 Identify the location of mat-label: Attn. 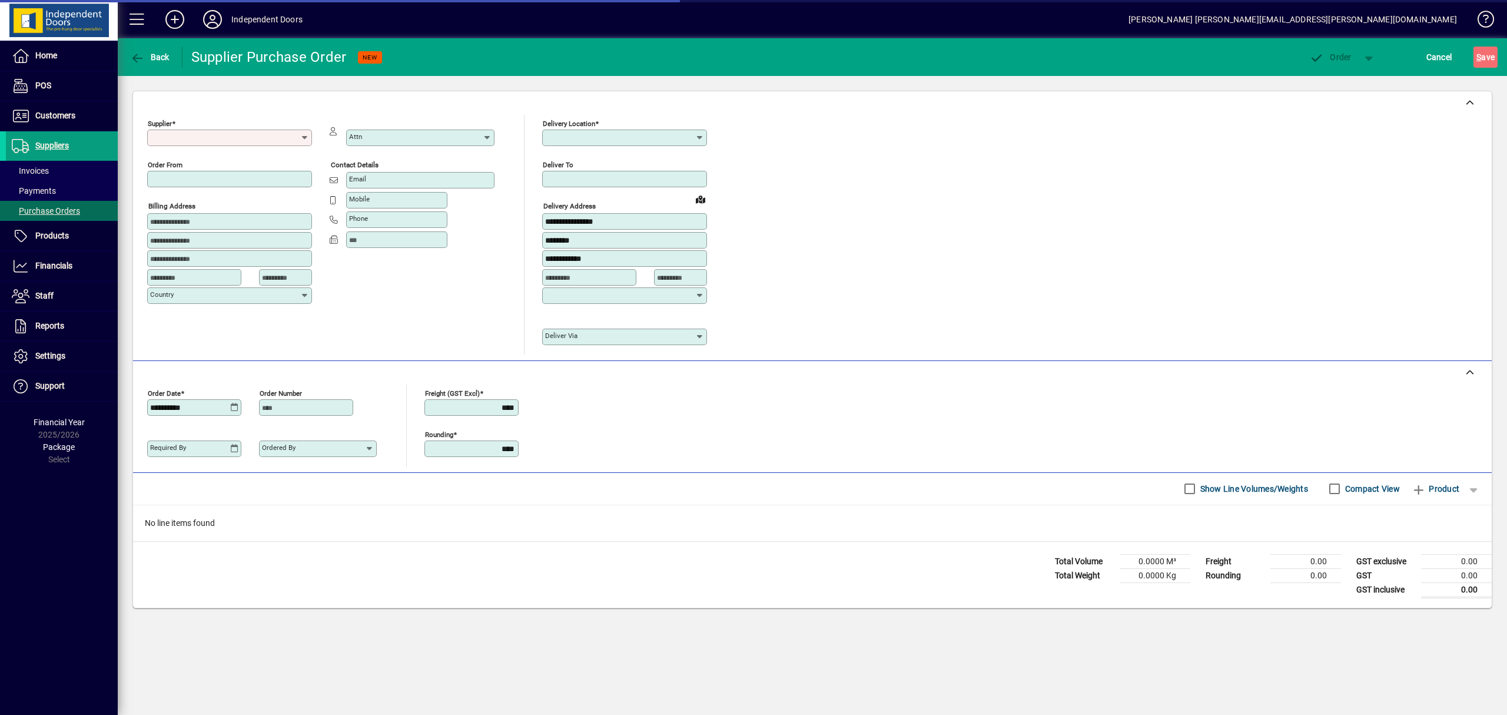
(355, 137).